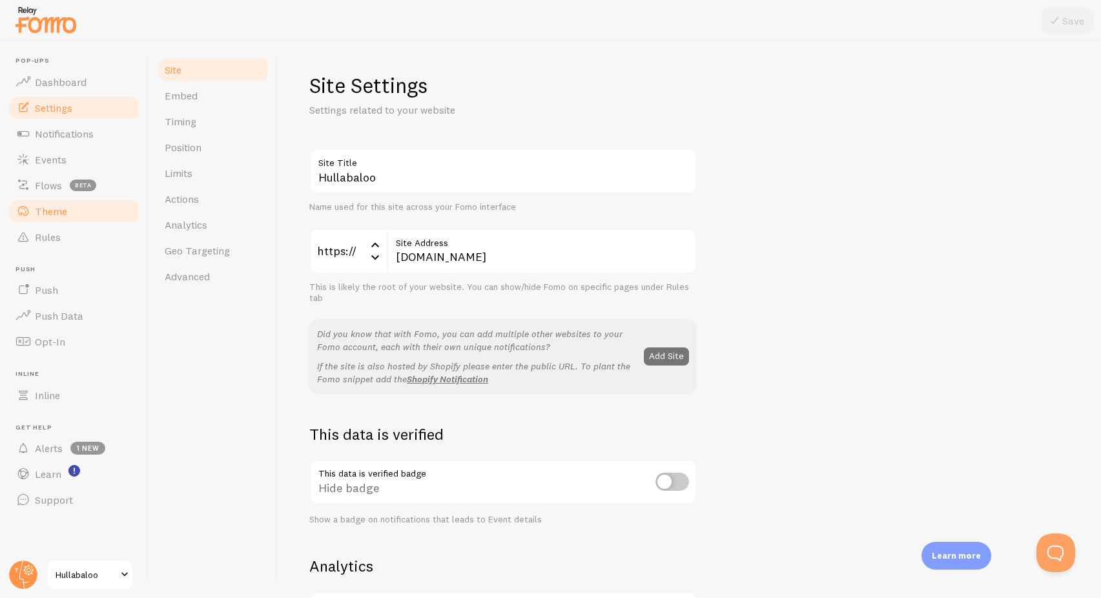 This screenshot has width=1101, height=598. What do you see at coordinates (48, 237) in the screenshot?
I see `span: Rules` at bounding box center [48, 237].